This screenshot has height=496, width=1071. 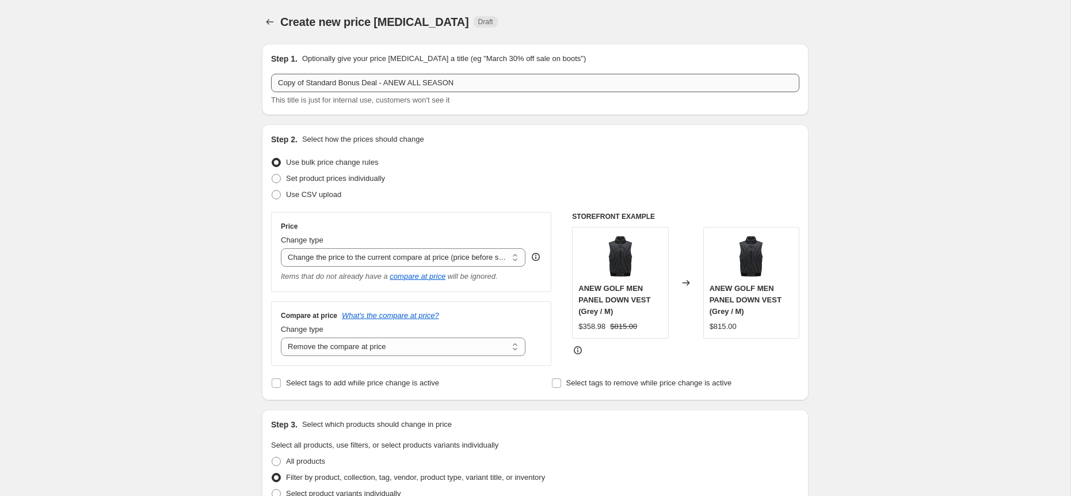 What do you see at coordinates (384, 444) in the screenshot?
I see `span: Select all products, use filters, or select products variants individually` at bounding box center [384, 444].